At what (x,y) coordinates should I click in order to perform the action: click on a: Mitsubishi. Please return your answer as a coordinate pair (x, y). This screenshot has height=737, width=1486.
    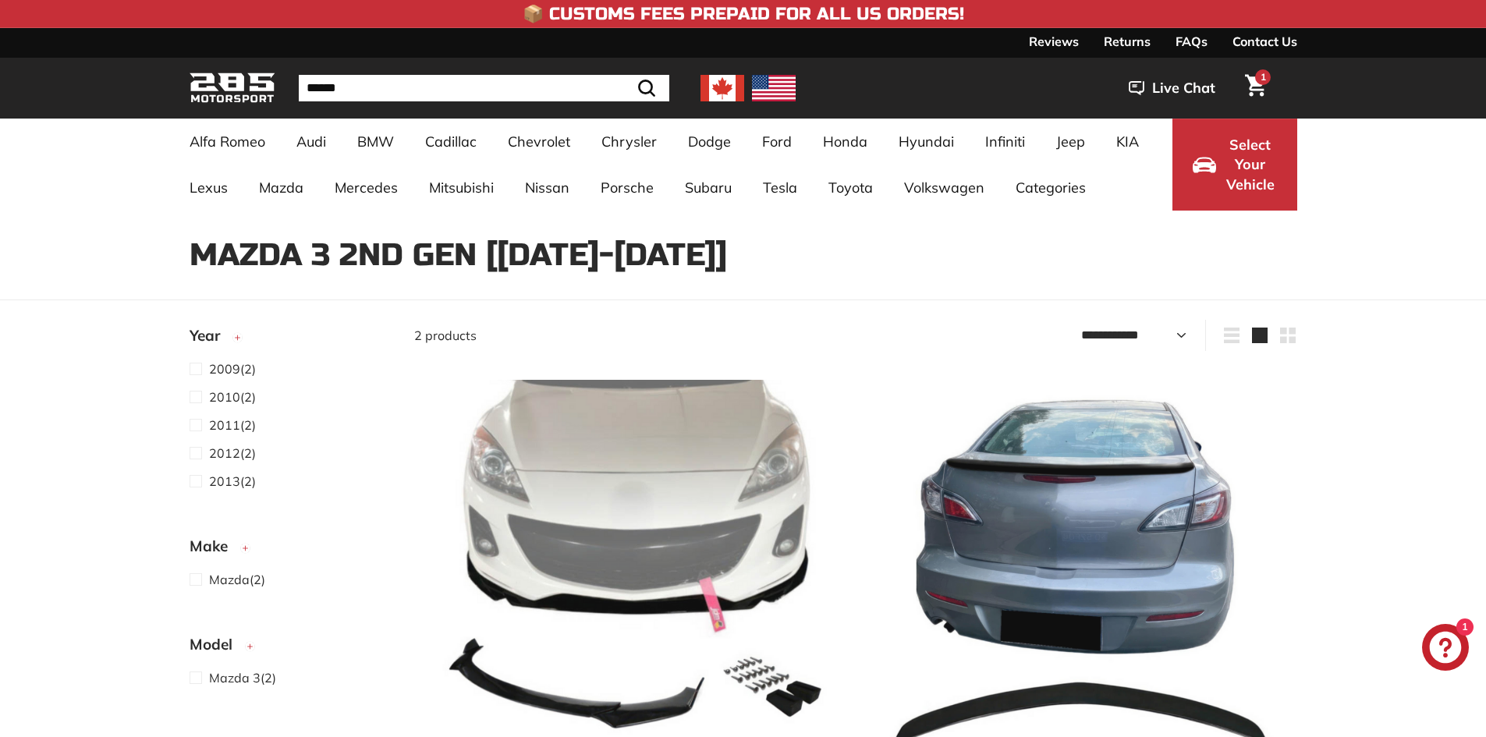
    Looking at the image, I should click on (461, 187).